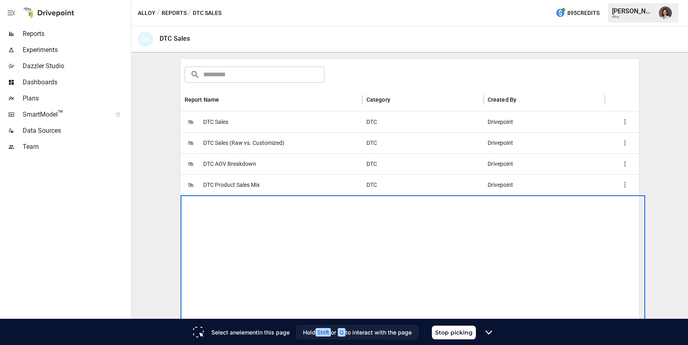  I want to click on button: Reports, so click(174, 13).